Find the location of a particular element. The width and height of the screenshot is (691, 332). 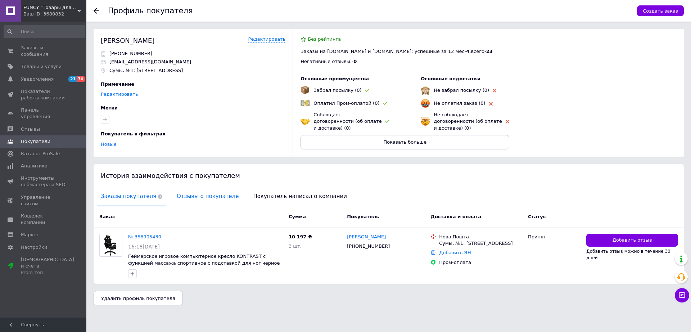

span: Добавить отзыв is located at coordinates (632, 240).